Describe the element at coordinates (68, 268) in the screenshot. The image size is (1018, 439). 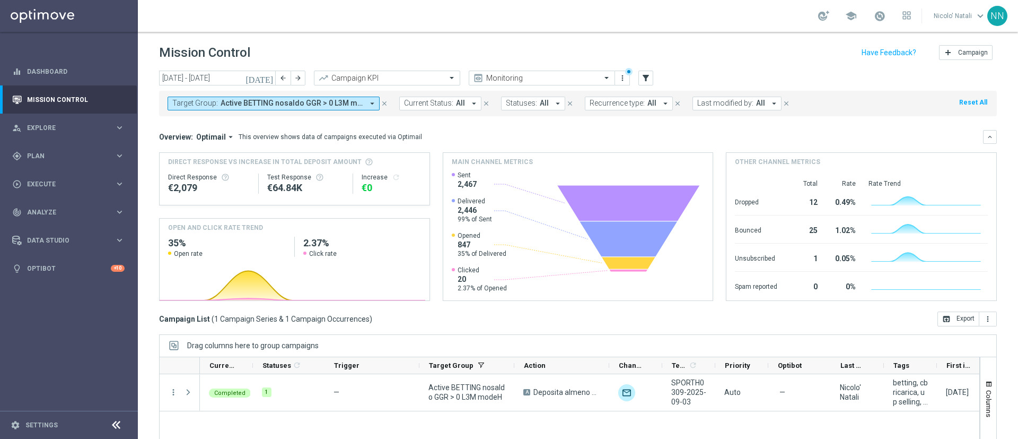
I see `div: lightbulb Optibot +10` at that location.